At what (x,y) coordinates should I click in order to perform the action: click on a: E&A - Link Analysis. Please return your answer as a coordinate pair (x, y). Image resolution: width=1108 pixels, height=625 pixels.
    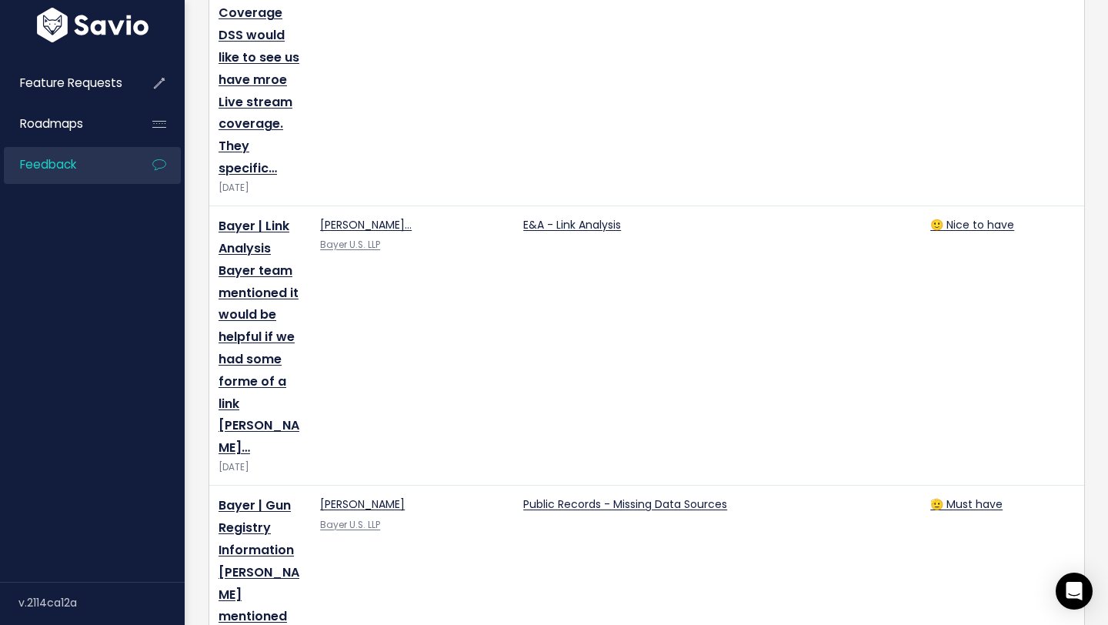
    Looking at the image, I should click on (572, 225).